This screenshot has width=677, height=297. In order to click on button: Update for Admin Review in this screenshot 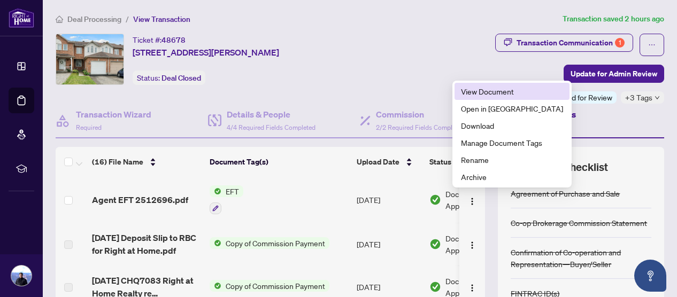, I will do `click(613, 74)`.